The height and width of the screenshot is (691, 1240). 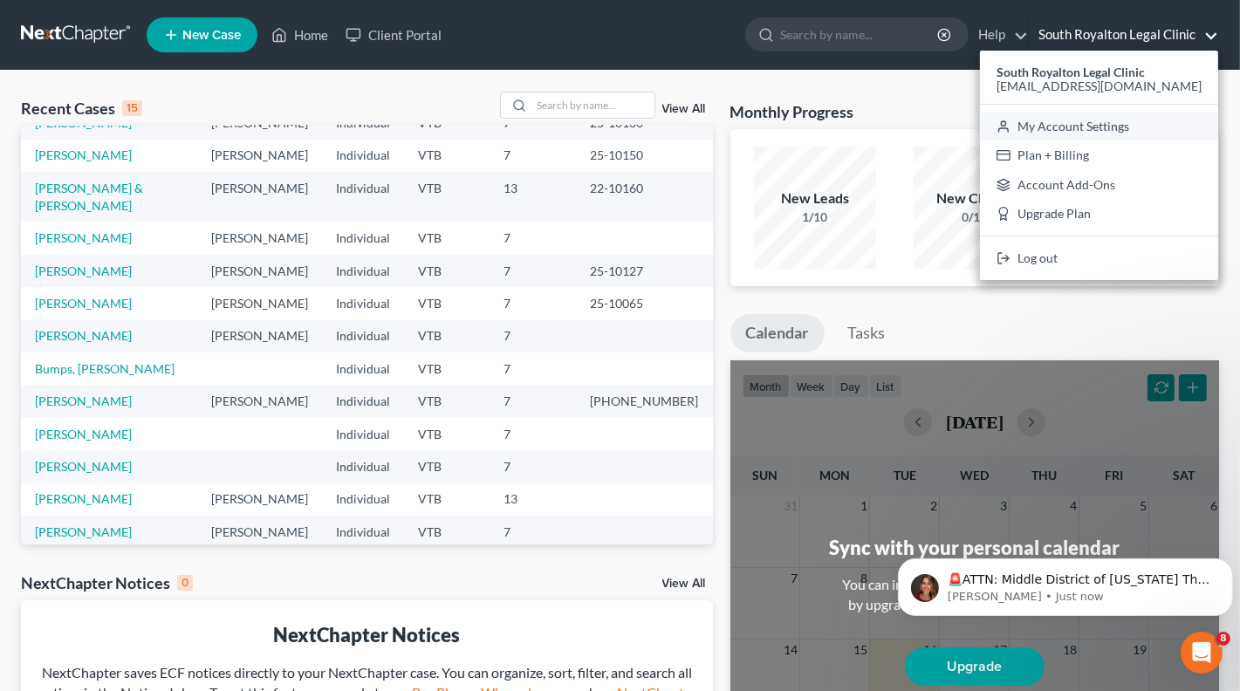 What do you see at coordinates (1071, 72) in the screenshot?
I see `strong: South Royalton Legal Clinic` at bounding box center [1071, 72].